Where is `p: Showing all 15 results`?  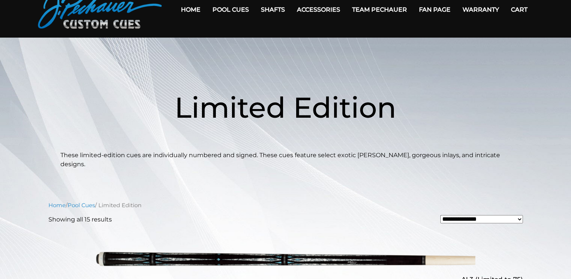
p: Showing all 15 results is located at coordinates (80, 219).